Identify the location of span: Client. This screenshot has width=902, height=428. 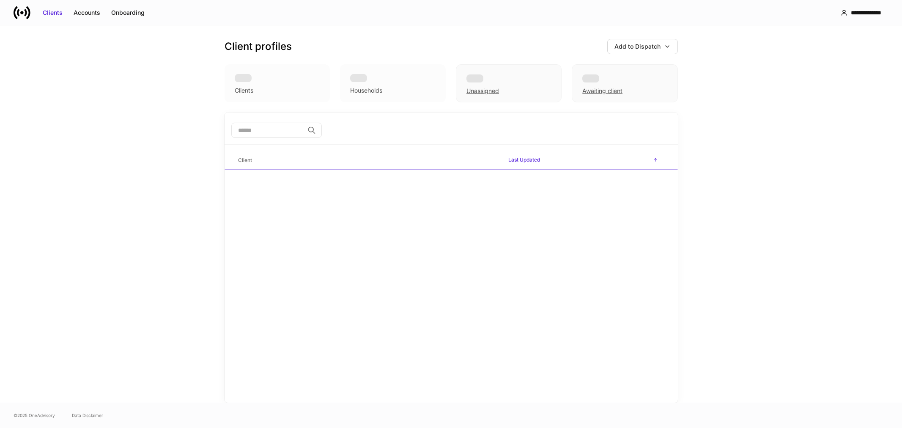
(366, 160).